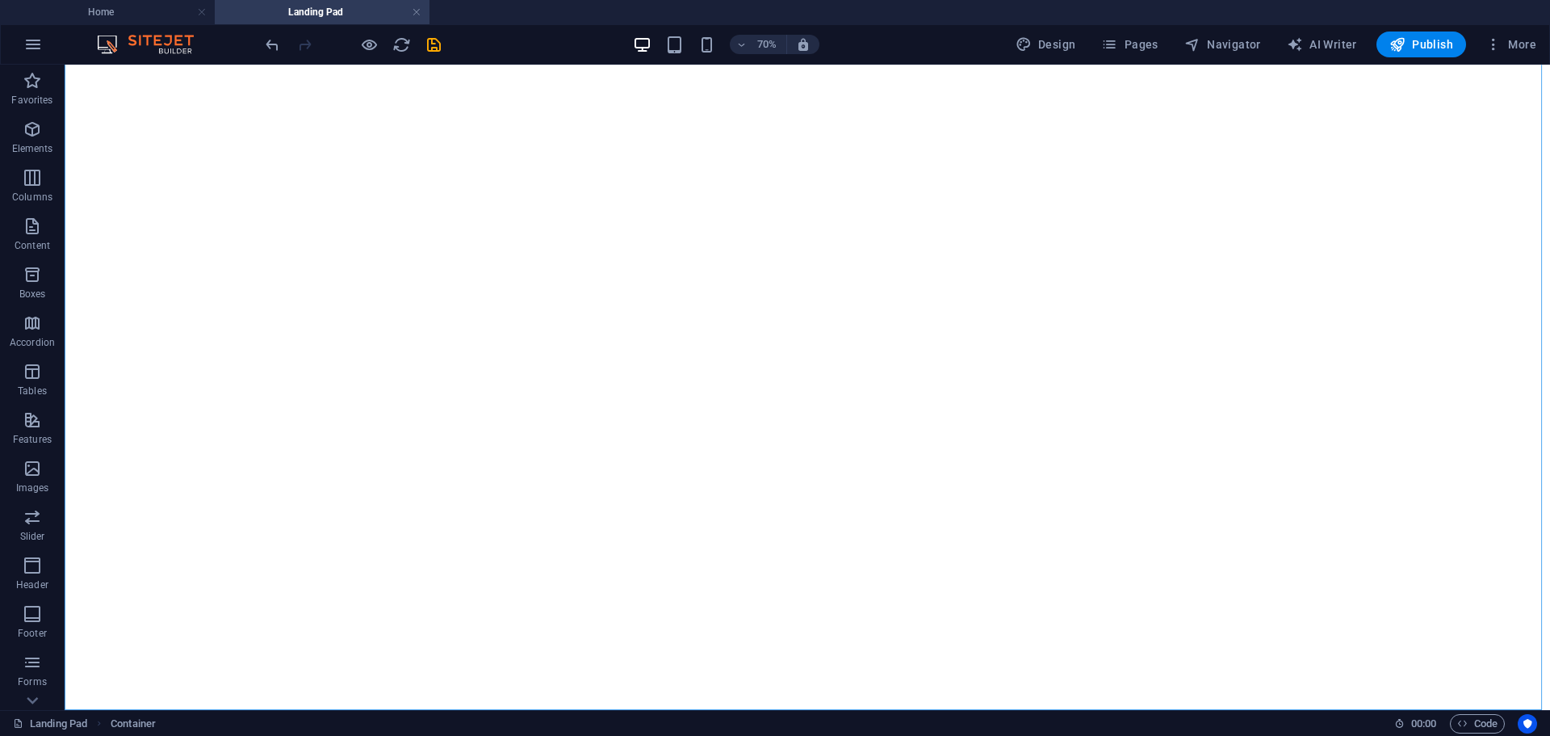  What do you see at coordinates (803, 44) in the screenshot?
I see `i: On resize automatically adjust zoom level to fit chosen device.` at bounding box center [803, 44].